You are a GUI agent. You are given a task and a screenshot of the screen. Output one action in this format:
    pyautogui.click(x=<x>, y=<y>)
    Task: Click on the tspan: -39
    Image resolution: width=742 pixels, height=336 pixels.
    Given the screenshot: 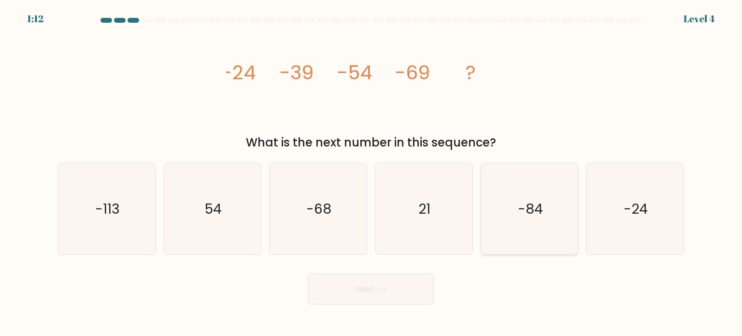 What is the action you would take?
    pyautogui.click(x=296, y=72)
    